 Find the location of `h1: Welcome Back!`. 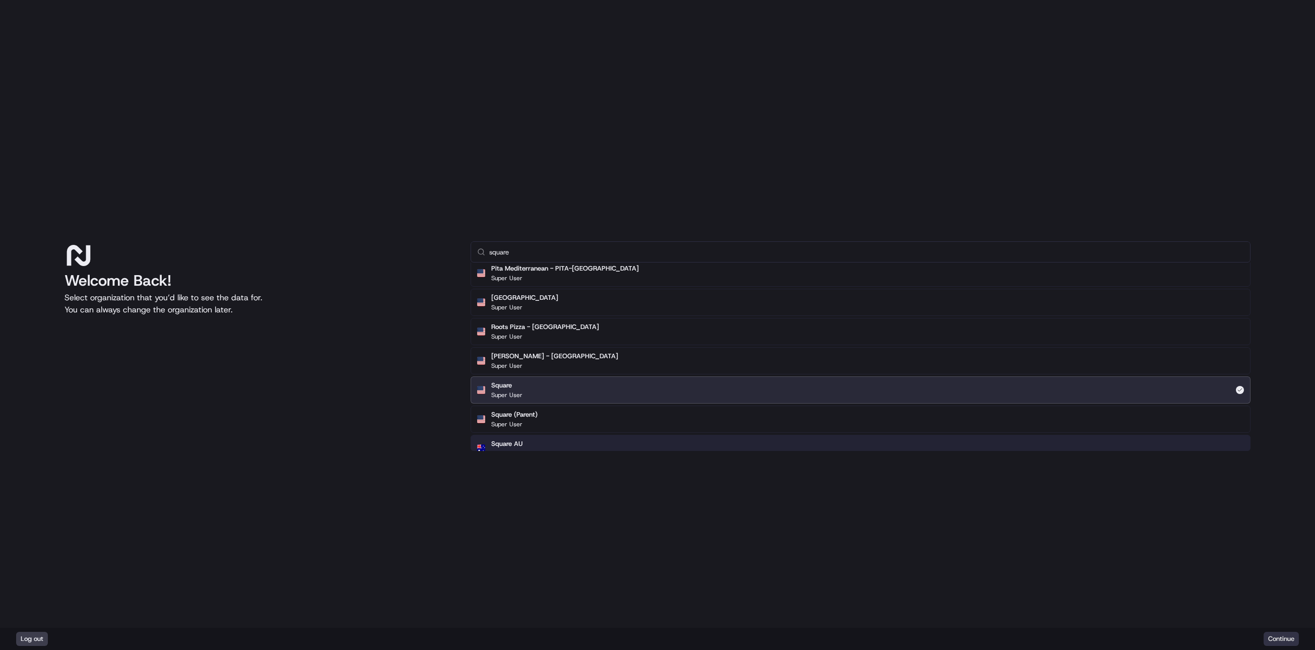

h1: Welcome Back! is located at coordinates (259, 281).